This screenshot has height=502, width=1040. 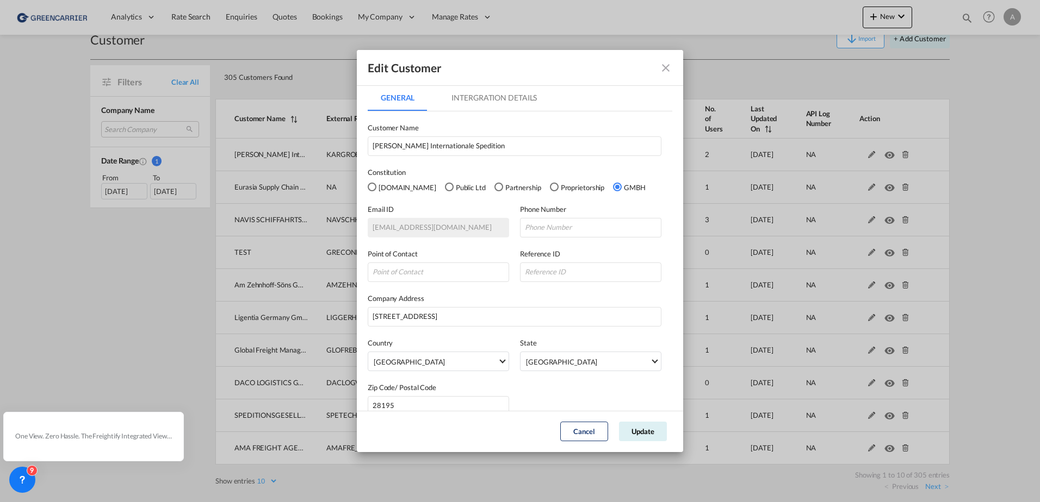 What do you see at coordinates (465, 187) in the screenshot?
I see `md-radio-button: Public Ltd` at bounding box center [465, 187].